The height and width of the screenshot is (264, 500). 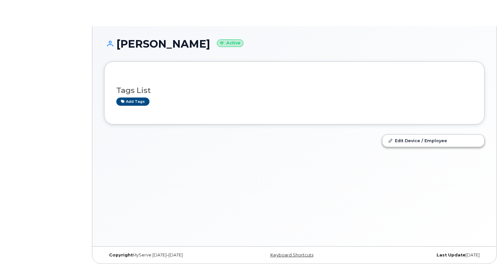 I want to click on a: Edit Device / Employee, so click(x=434, y=141).